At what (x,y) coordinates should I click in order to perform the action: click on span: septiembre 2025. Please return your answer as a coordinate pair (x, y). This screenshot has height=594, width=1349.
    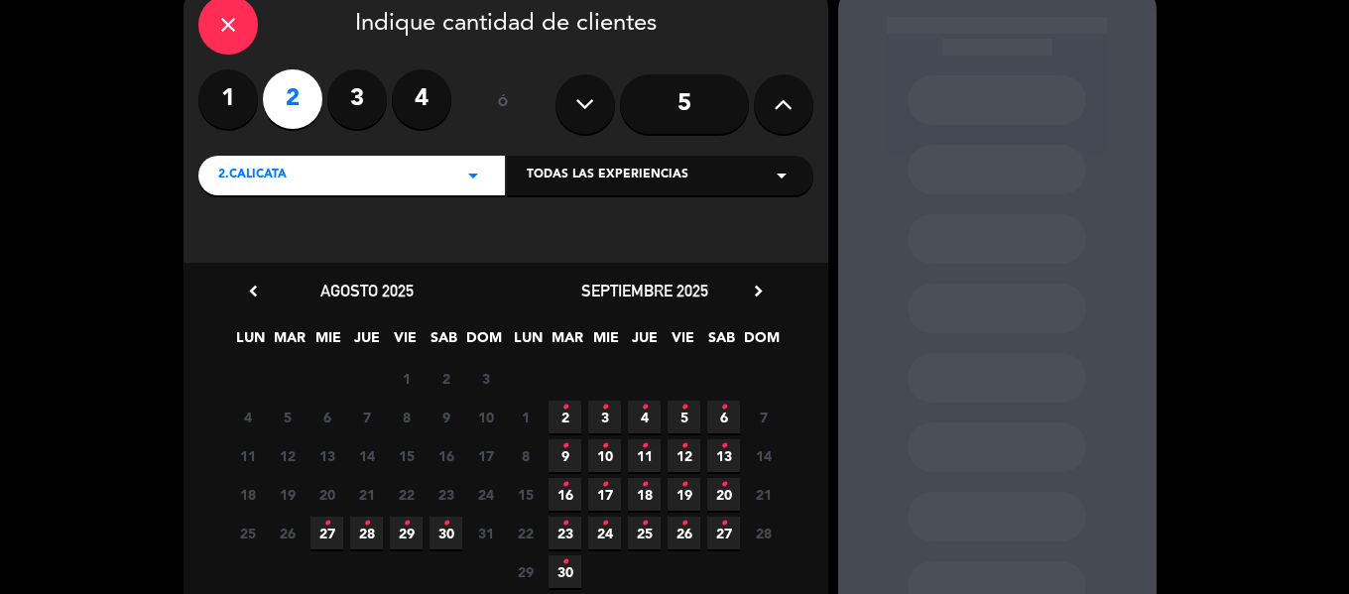
    Looking at the image, I should click on (645, 291).